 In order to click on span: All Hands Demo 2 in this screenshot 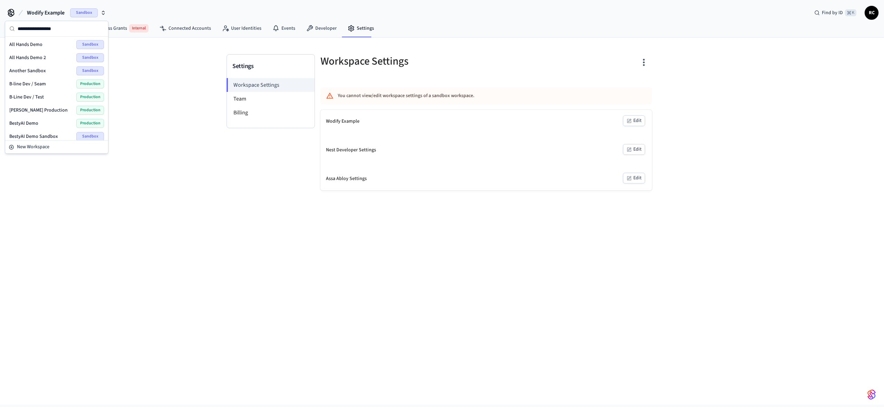, I will do `click(28, 58)`.